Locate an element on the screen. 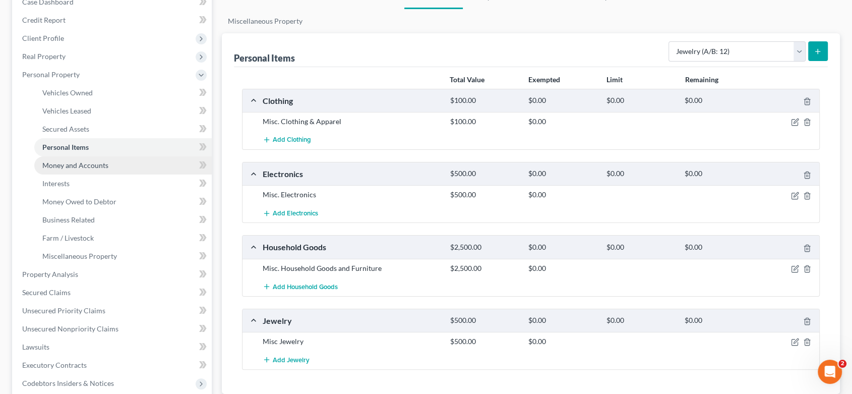 Image resolution: width=852 pixels, height=394 pixels. a: Vehicles Owned is located at coordinates (123, 93).